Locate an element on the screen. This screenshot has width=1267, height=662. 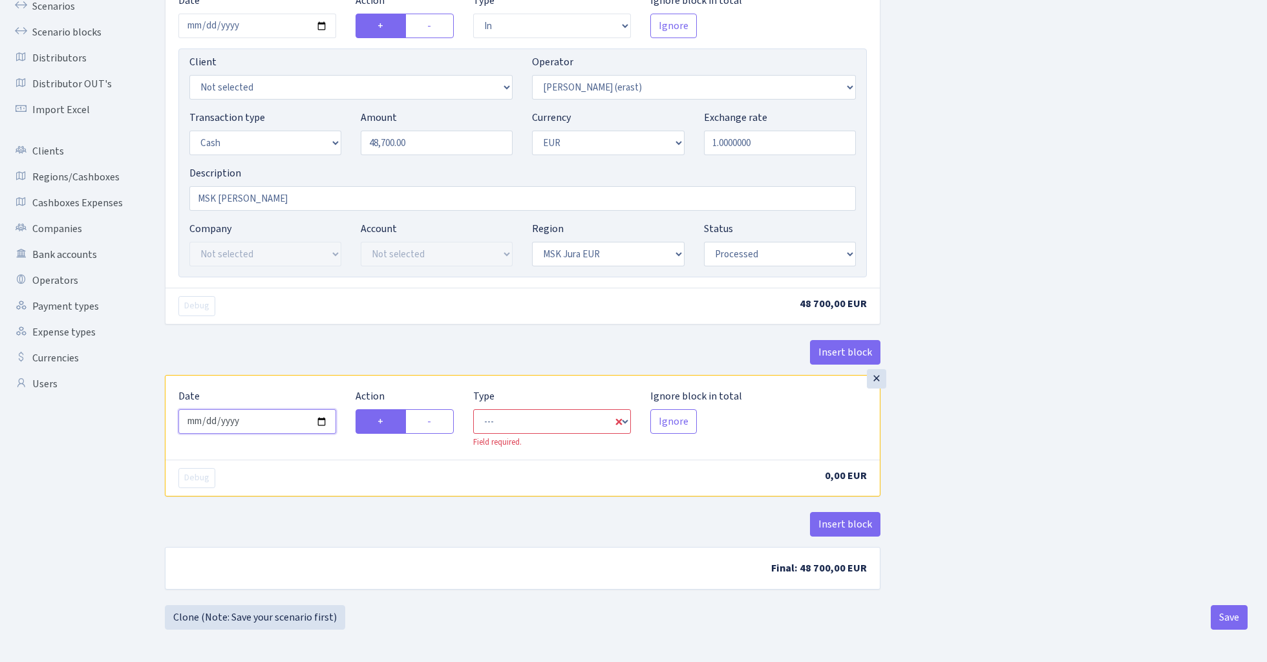
div: Field required. is located at coordinates (552, 442).